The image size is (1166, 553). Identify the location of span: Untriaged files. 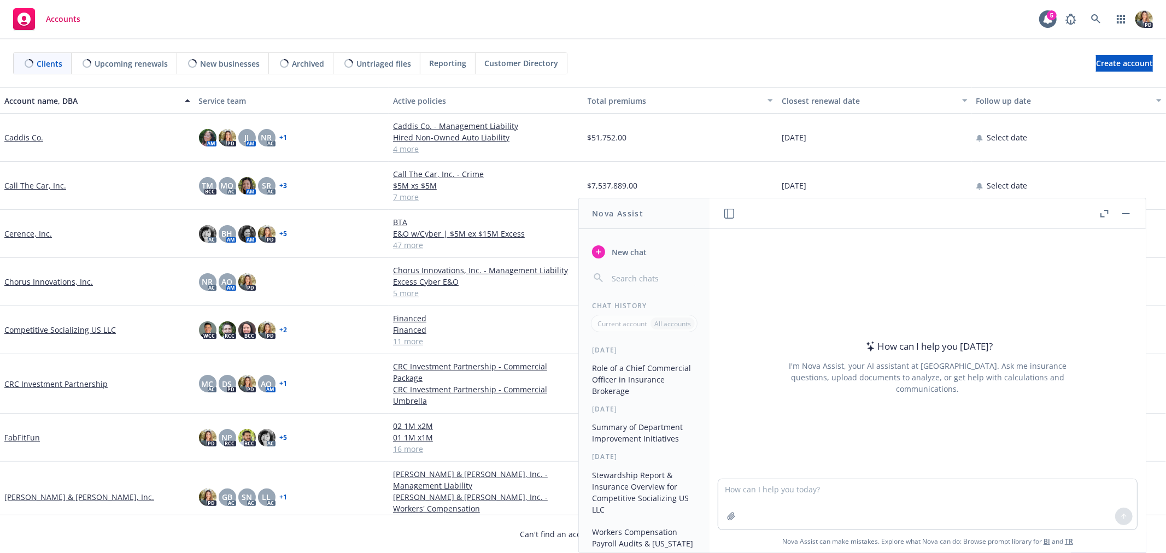
(384, 63).